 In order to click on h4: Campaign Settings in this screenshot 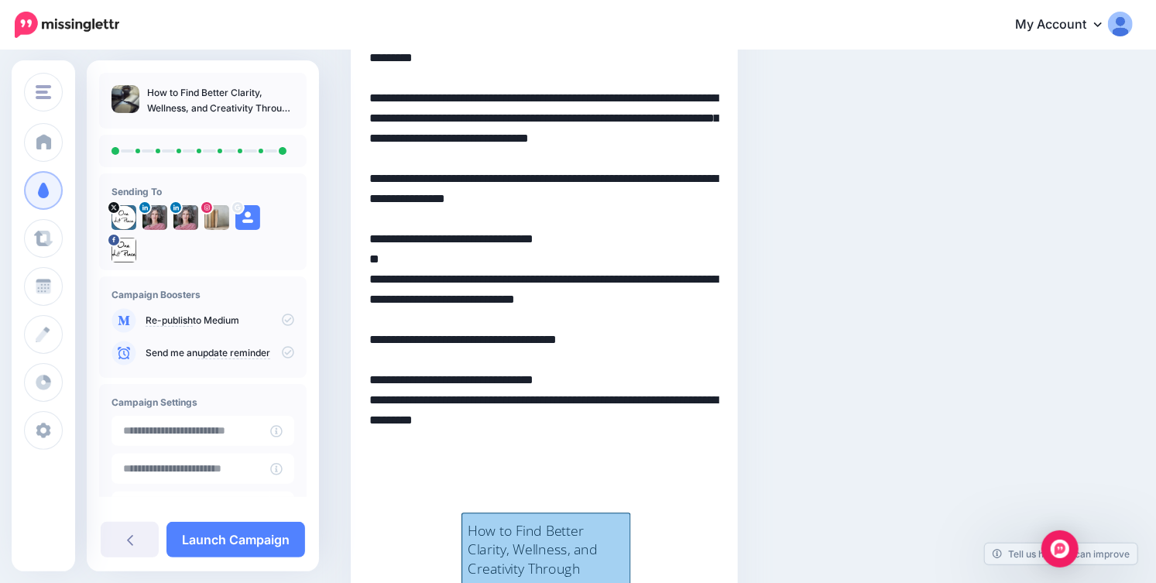, I will do `click(203, 402)`.